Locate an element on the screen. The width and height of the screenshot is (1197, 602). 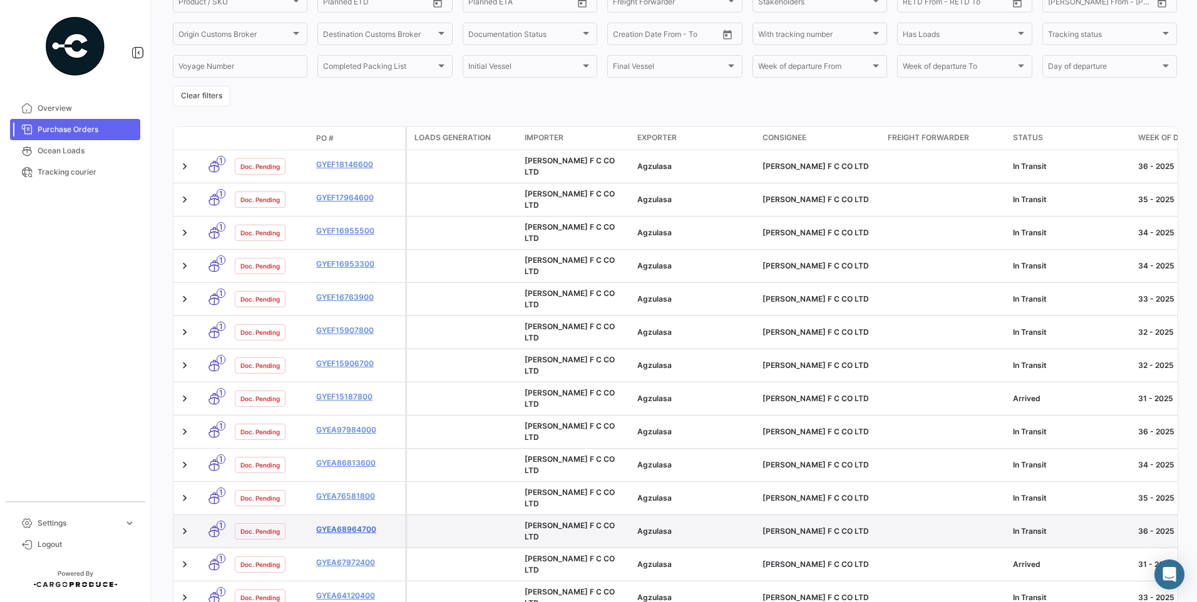
span: Destination Customs Broker is located at coordinates (379, 36).